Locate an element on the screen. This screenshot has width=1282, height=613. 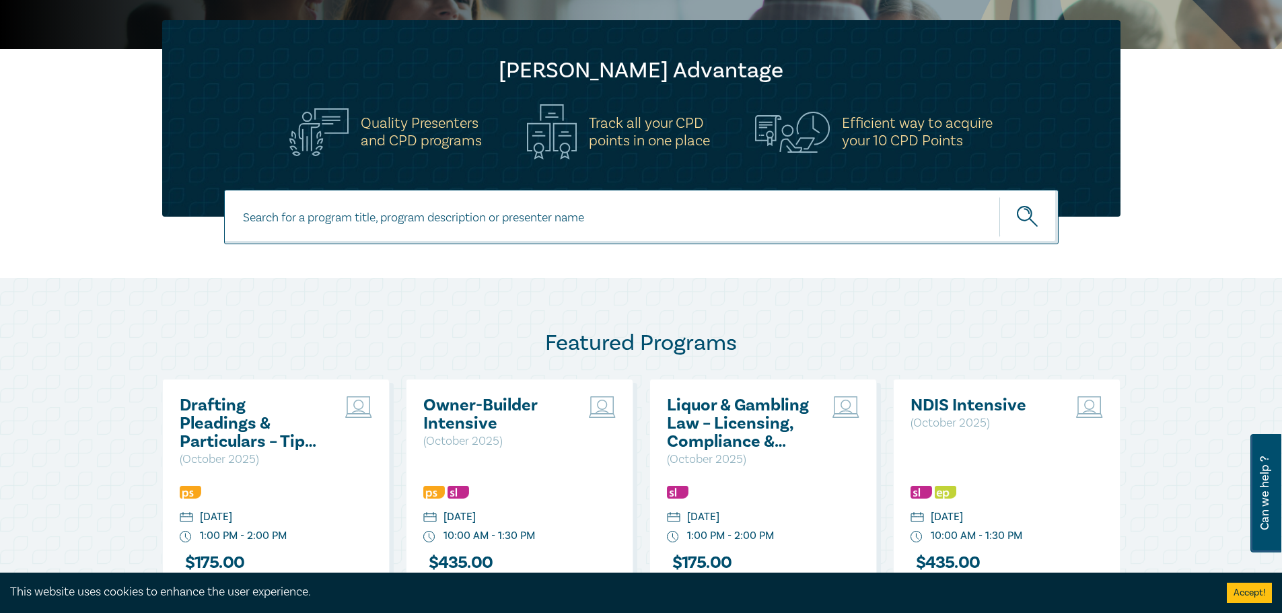
a: Owner-Builder Intensive is located at coordinates (495, 415).